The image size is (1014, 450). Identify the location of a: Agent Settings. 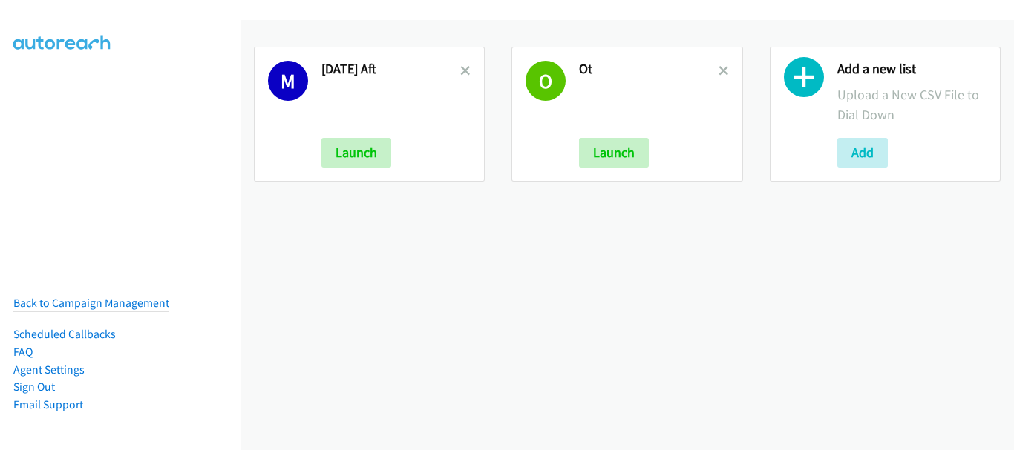
(49, 370).